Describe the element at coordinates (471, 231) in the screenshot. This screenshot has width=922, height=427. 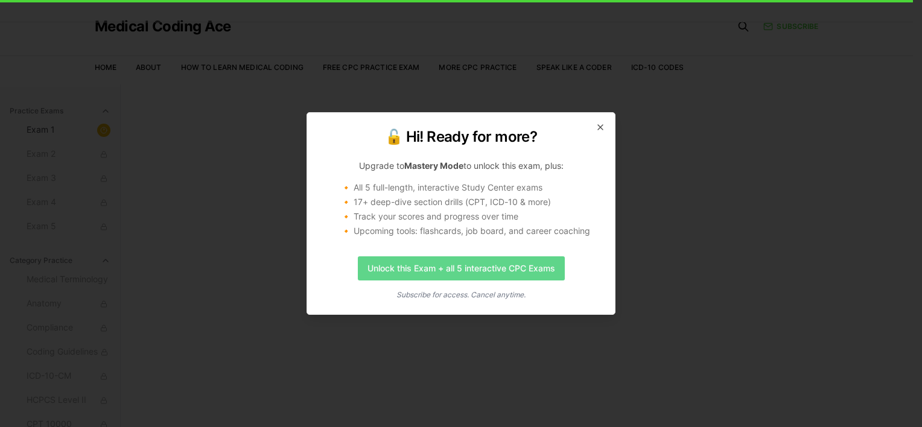
I see `li: 🔸 Upcoming tools: flashcards, job board, and career coaching` at that location.